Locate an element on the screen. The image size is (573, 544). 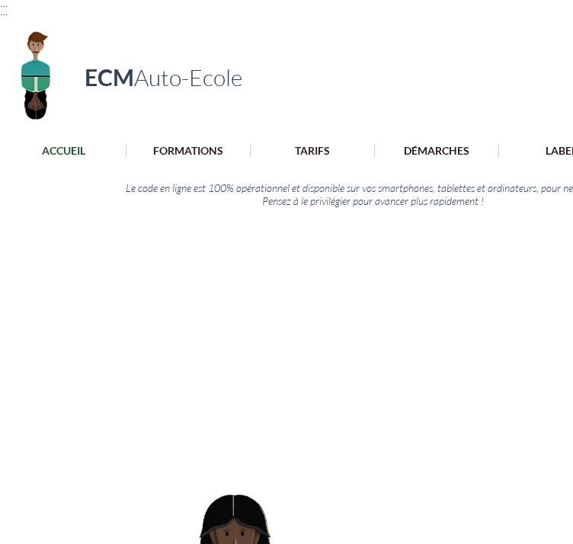
a: TARIFS is located at coordinates (312, 151).